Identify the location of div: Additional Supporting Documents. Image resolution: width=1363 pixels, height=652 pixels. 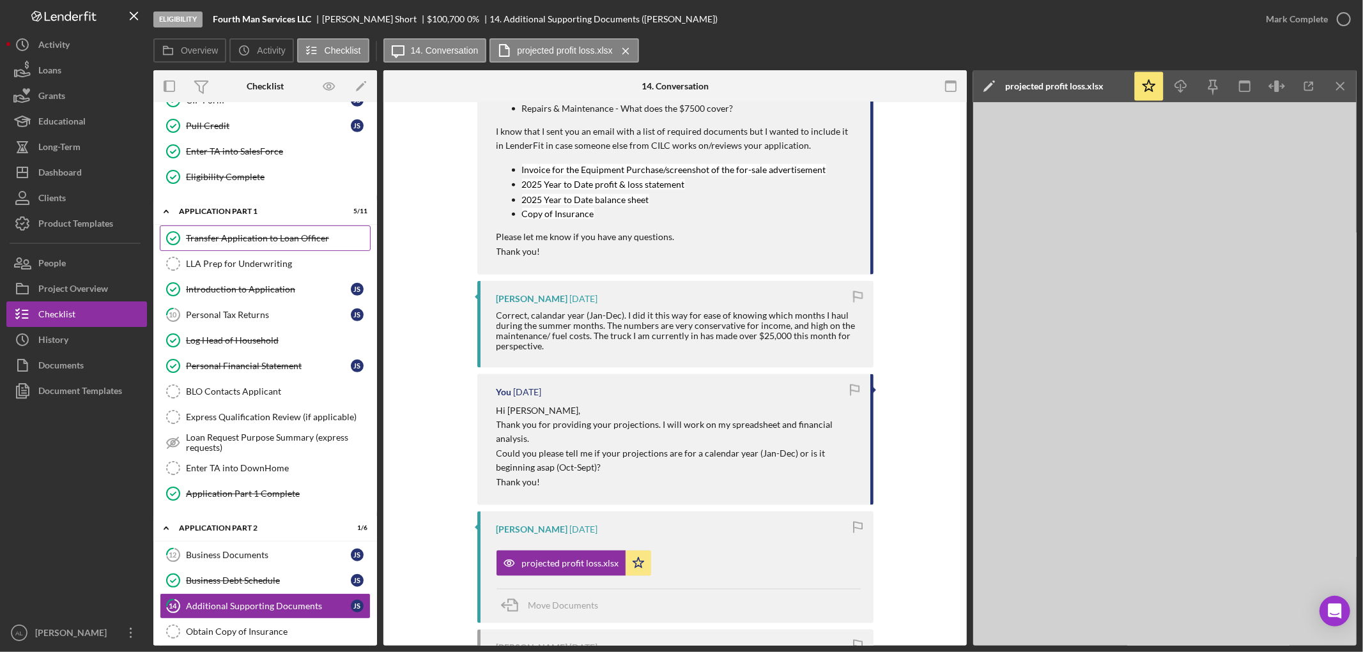
(268, 606).